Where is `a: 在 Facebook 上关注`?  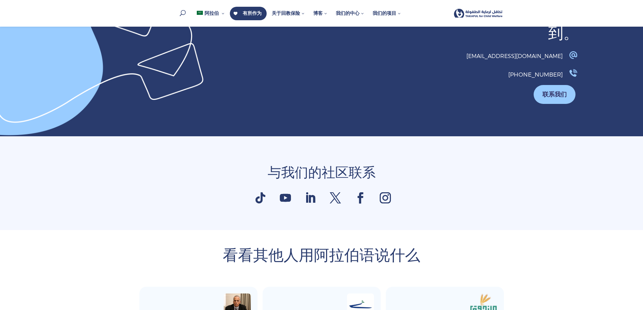 a: 在 Facebook 上关注 is located at coordinates (361, 198).